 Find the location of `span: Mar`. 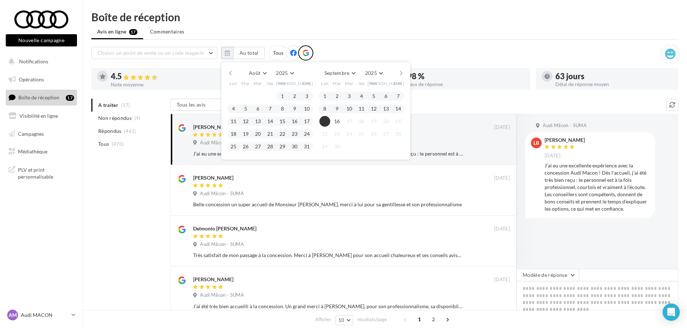

span: Mar is located at coordinates (337, 83).